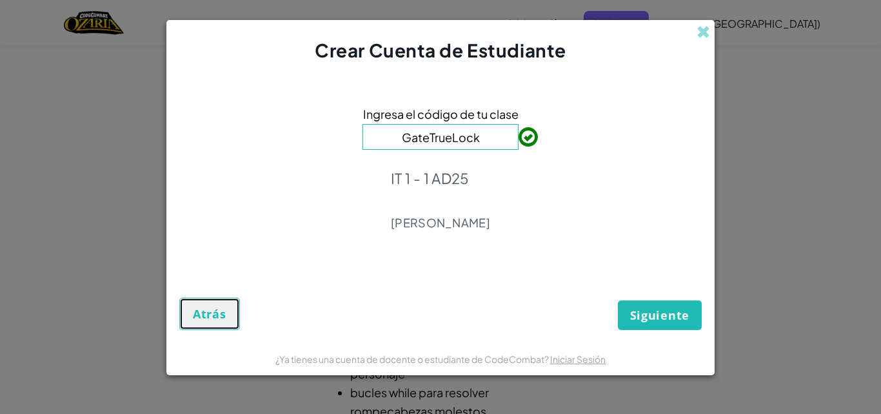 The width and height of the screenshot is (881, 414). Describe the element at coordinates (441, 114) in the screenshot. I see `span: Ingresa el código de tu clase` at that location.